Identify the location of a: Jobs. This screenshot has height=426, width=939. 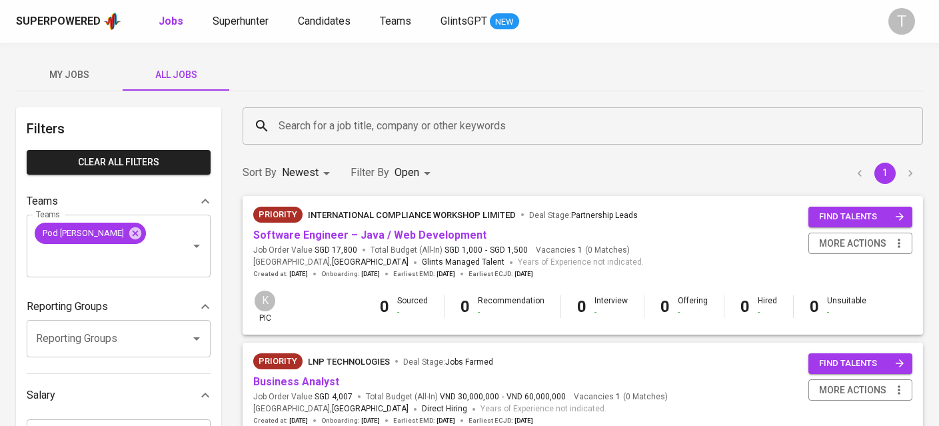
(172, 21).